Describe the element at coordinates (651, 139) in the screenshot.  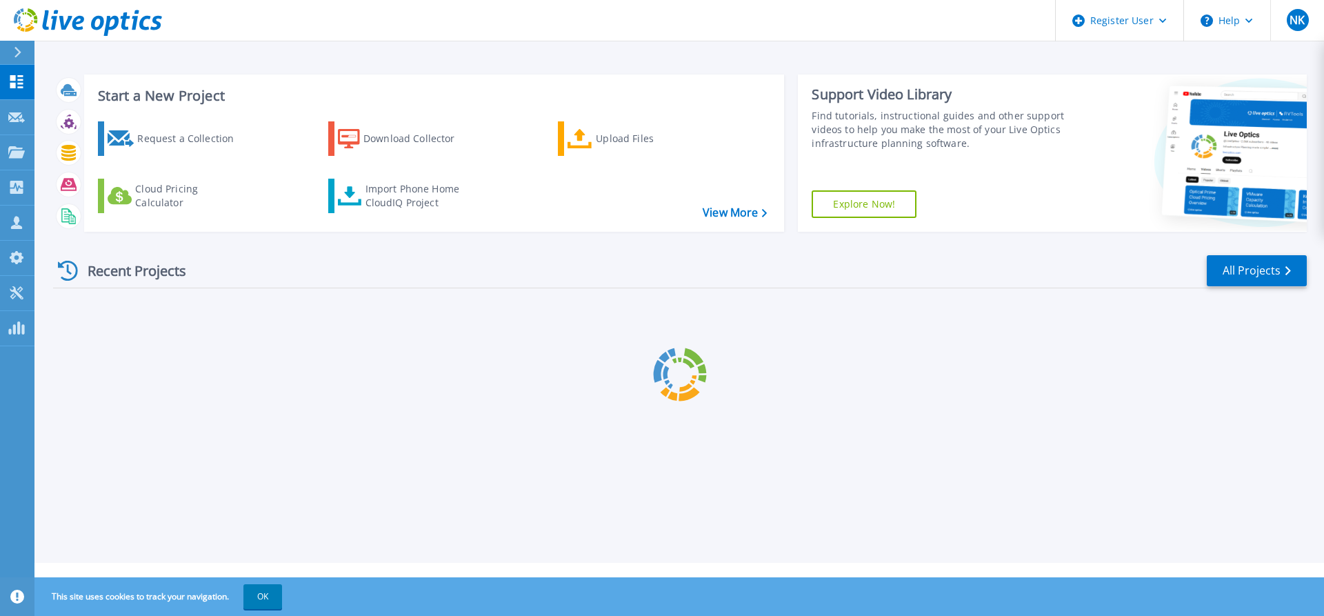
I see `div: Upload Files` at that location.